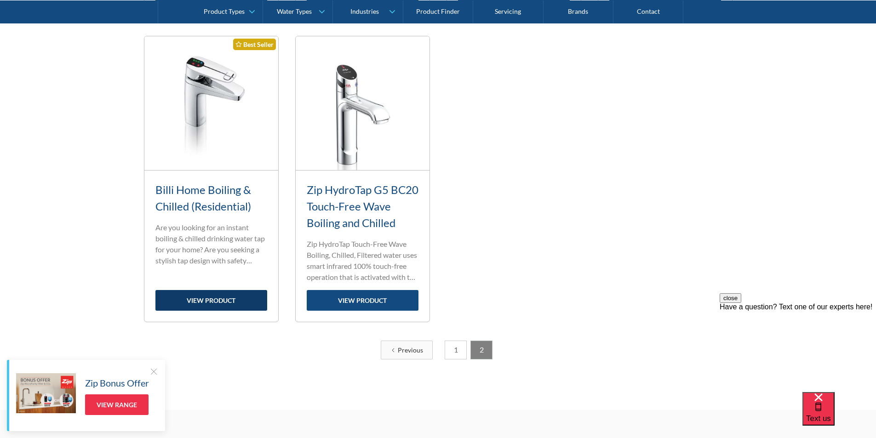 The height and width of the screenshot is (438, 876). Describe the element at coordinates (46, 393) in the screenshot. I see `img: Zip Bonus Offer` at that location.